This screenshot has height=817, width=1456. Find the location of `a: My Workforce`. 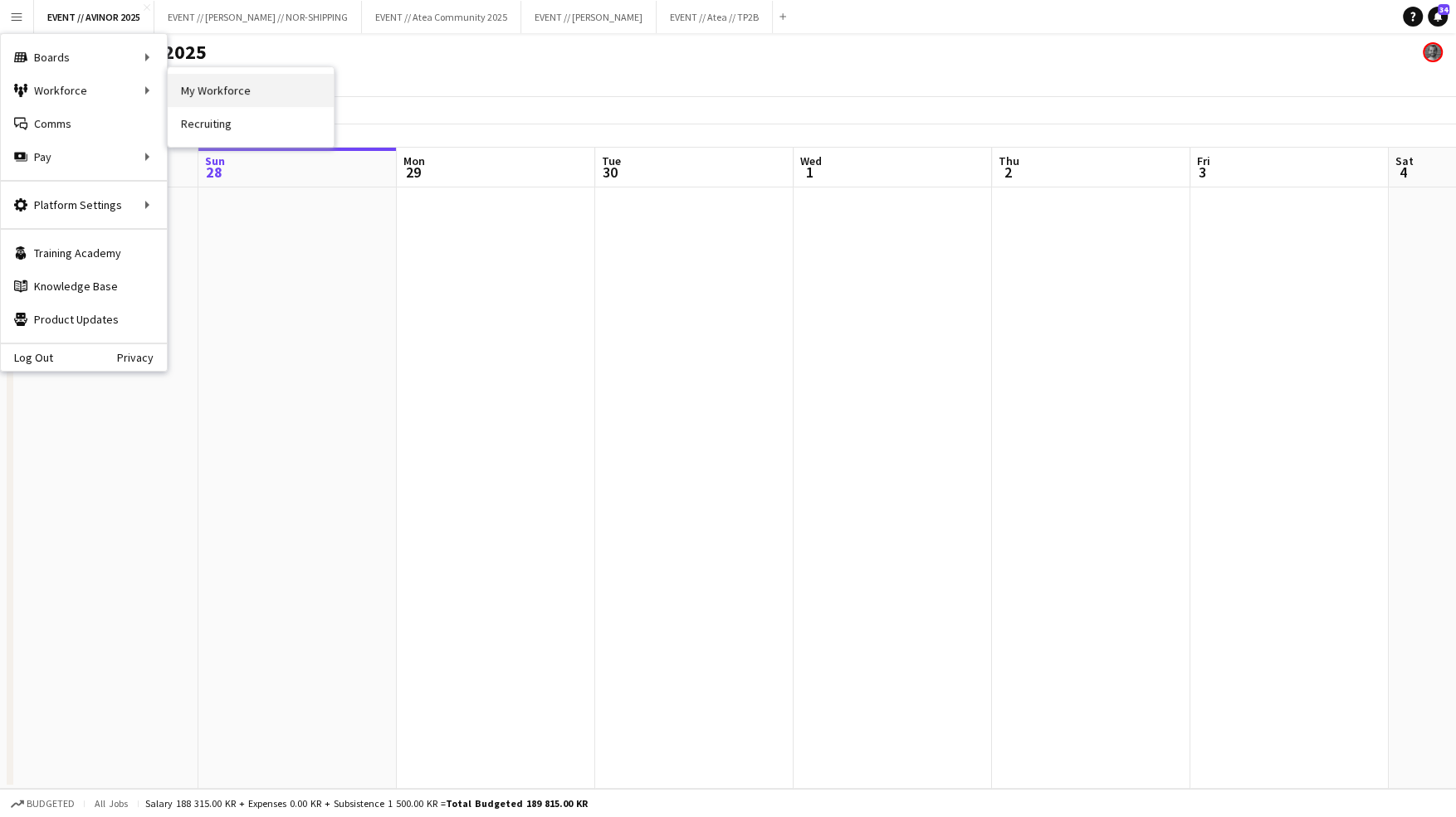

a: My Workforce is located at coordinates (250, 90).